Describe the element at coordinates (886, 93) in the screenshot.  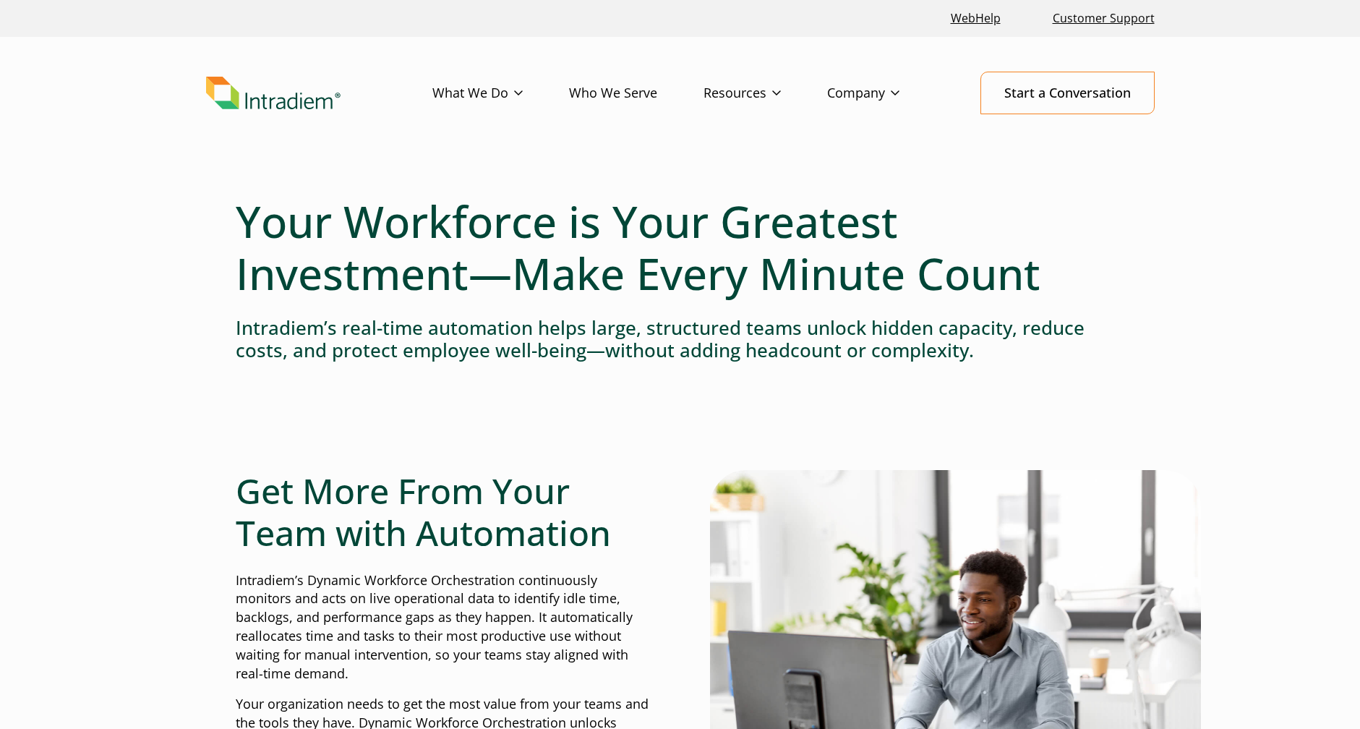
I see `a: Company` at that location.